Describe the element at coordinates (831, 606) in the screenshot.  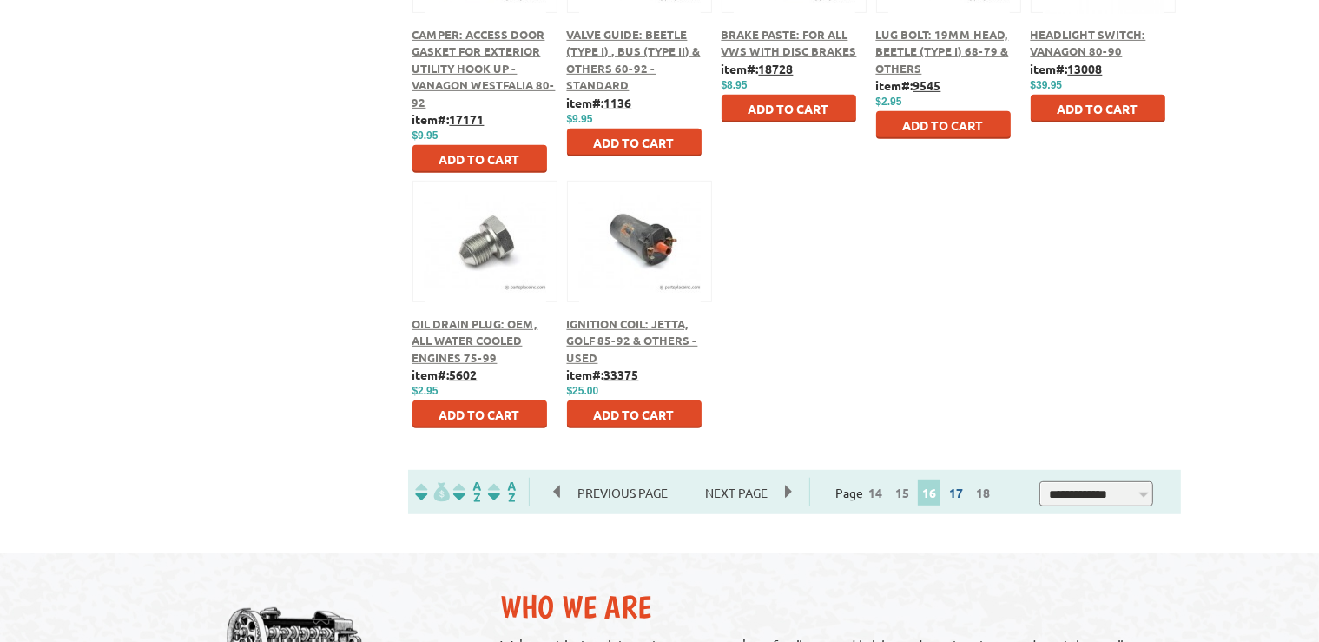
I see `h2: Who We Are` at that location.